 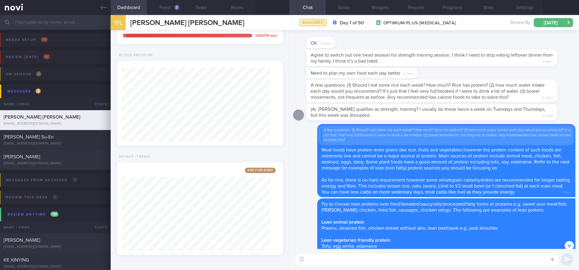 What do you see at coordinates (46, 57) in the screenshot?
I see `span: 48` at bounding box center [46, 57].